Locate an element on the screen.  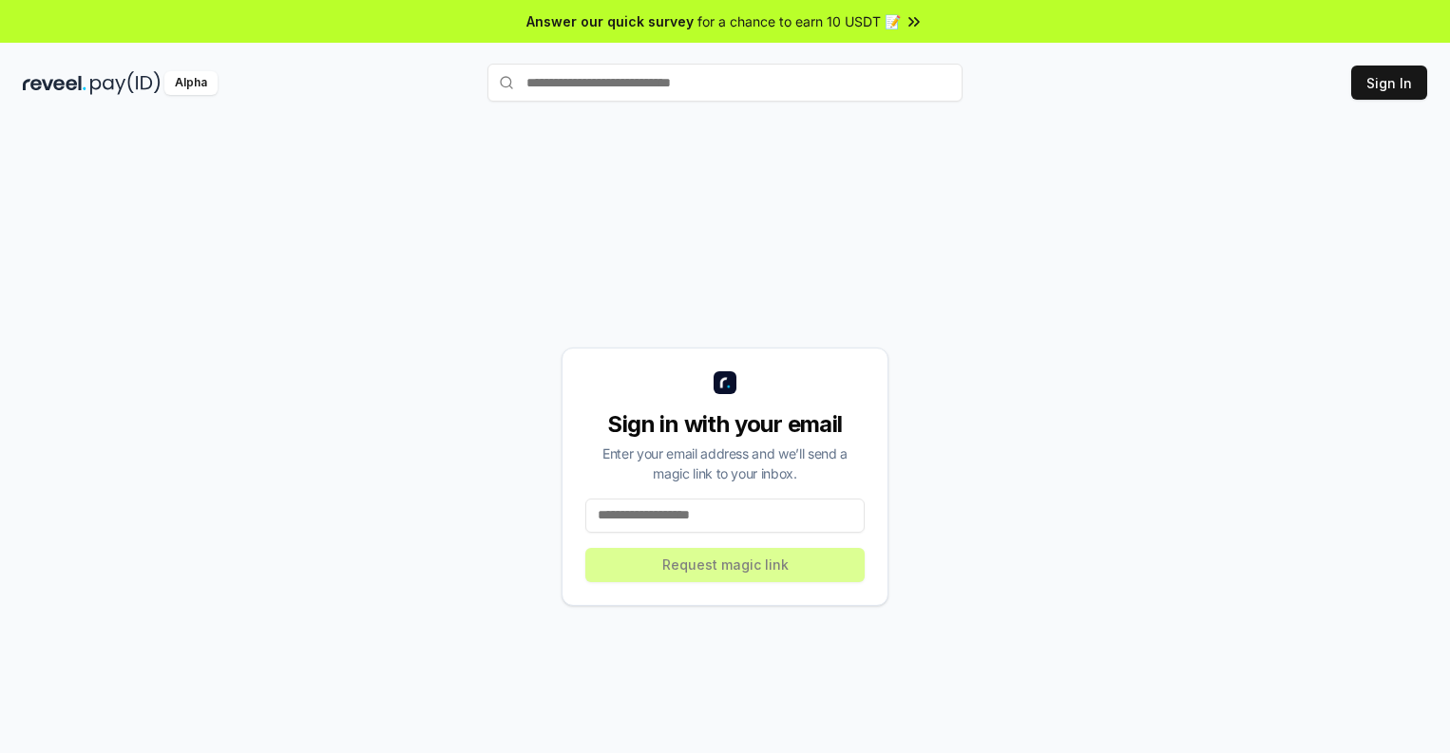
img: pay_id is located at coordinates (125, 83).